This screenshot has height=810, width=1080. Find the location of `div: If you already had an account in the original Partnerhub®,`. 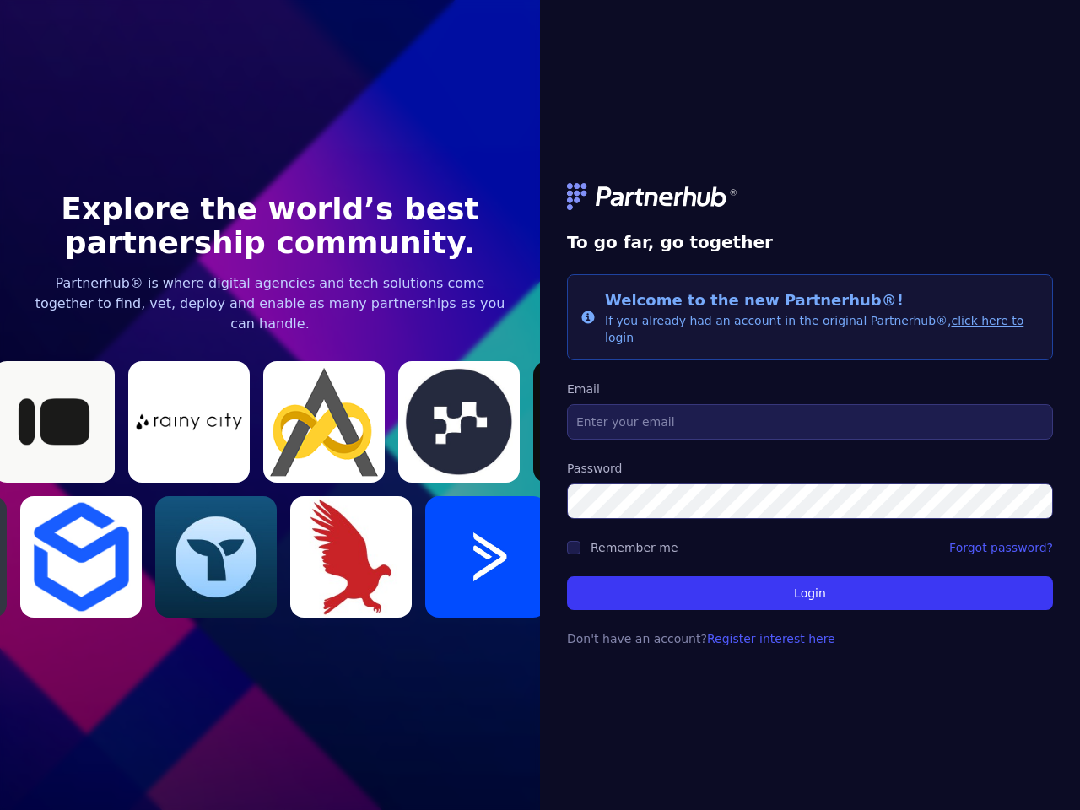

div: If you already had an account in the original Partnerhub®, is located at coordinates (822, 317).